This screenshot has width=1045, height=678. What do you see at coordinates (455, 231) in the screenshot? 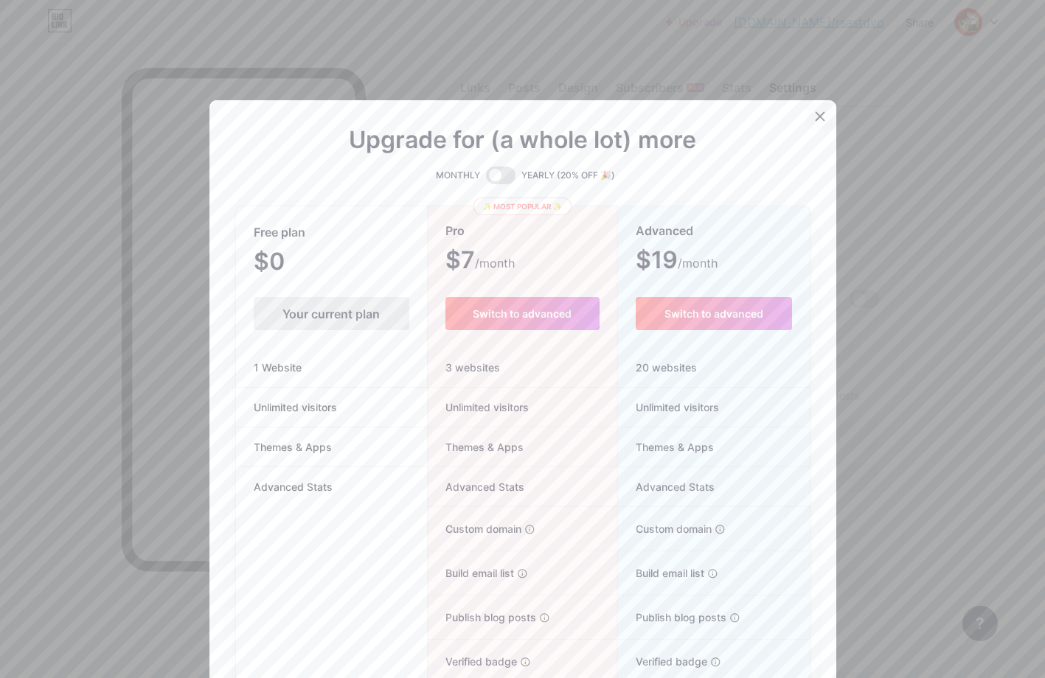
I see `span: Pro` at bounding box center [455, 231].